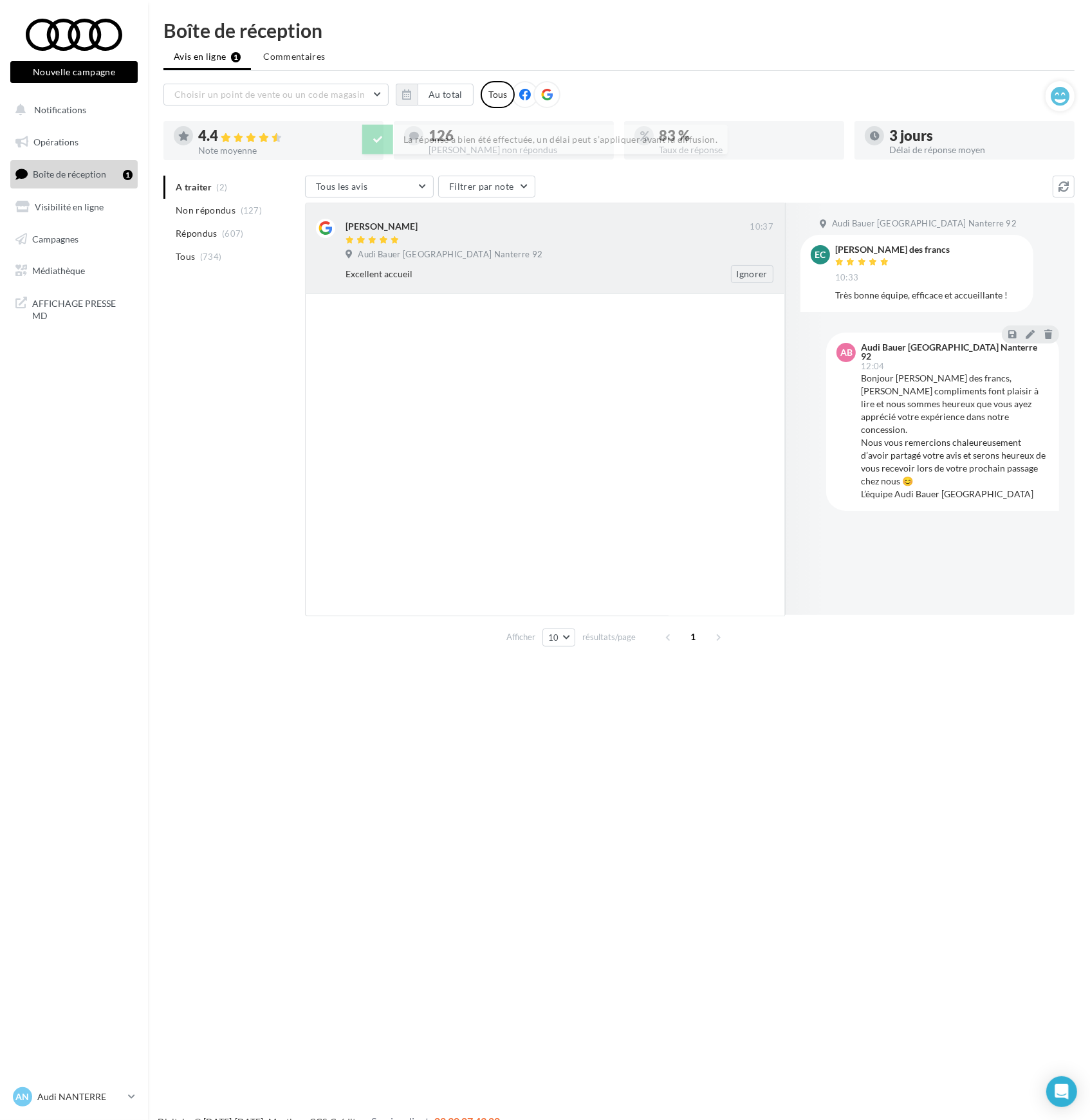 The width and height of the screenshot is (1090, 1120). I want to click on span: ec, so click(821, 255).